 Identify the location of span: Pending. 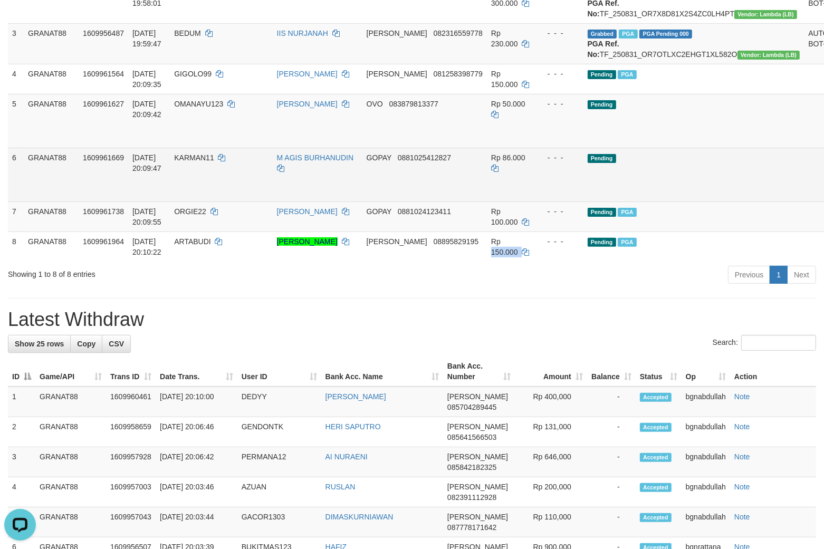
(602, 242).